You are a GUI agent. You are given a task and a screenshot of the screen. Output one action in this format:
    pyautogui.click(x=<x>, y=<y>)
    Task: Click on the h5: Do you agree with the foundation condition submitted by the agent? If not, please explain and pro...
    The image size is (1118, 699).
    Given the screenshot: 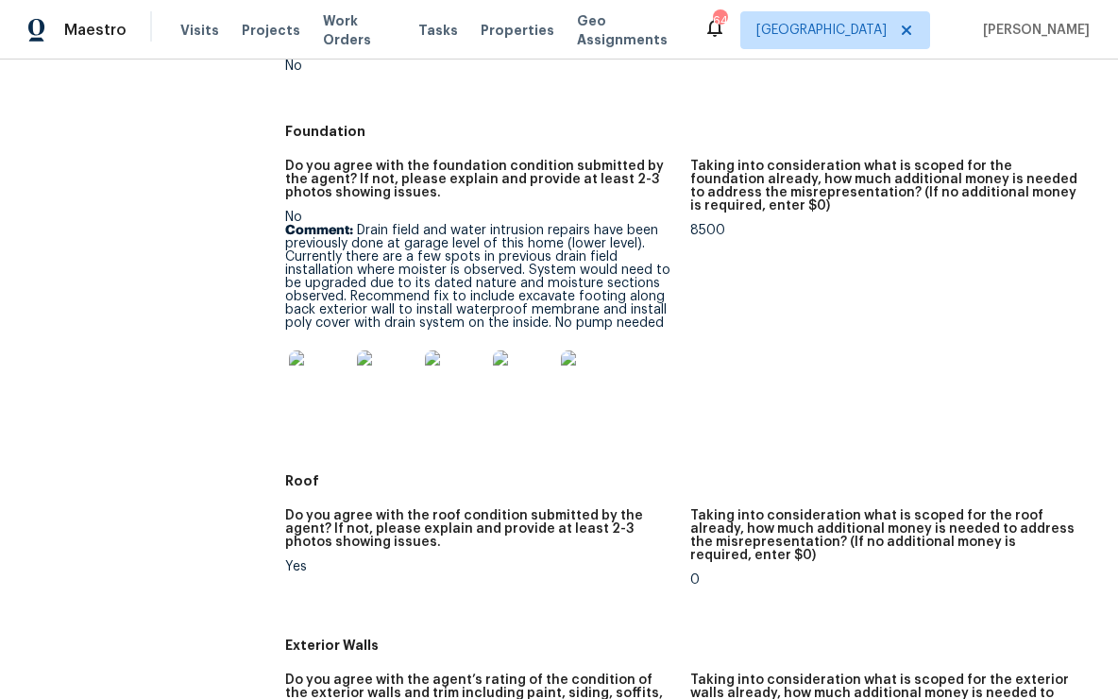 What is the action you would take?
    pyautogui.click(x=480, y=179)
    